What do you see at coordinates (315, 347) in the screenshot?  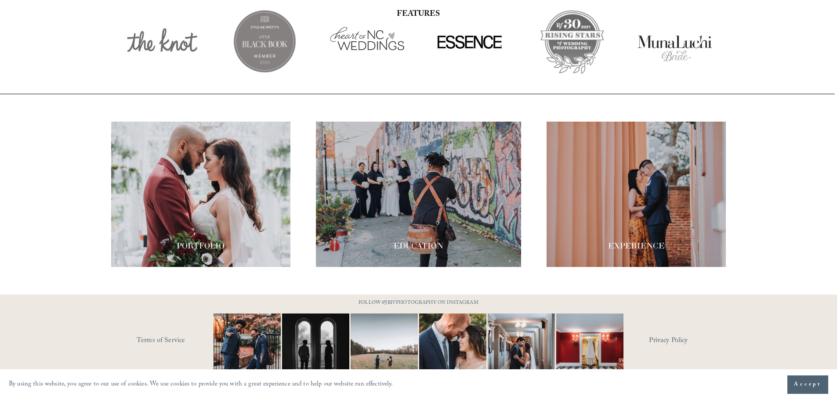 I see `img: Black &amp; White appreciation post. 😍😍 ⠀⠀⠀⠀⠀⠀⠀⠀⠀ I don&rsquo;t care what anyone says black and w...` at bounding box center [315, 347].